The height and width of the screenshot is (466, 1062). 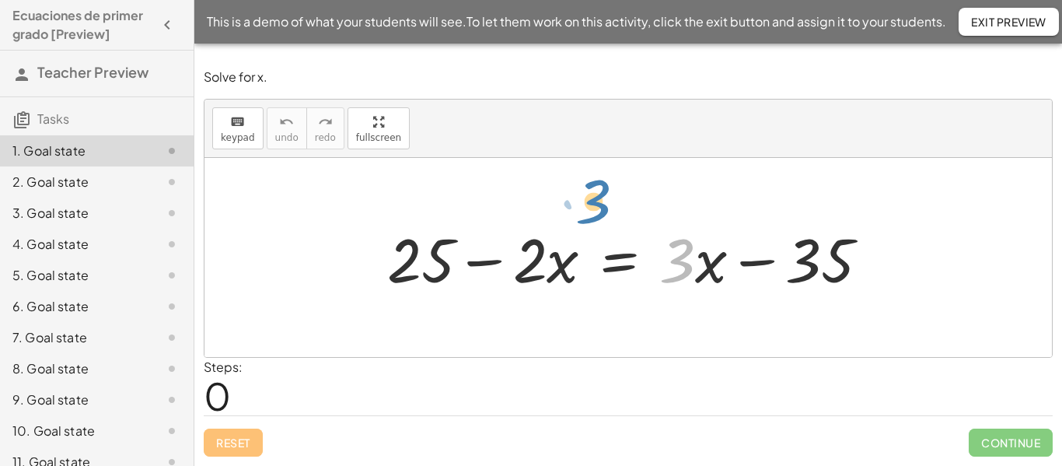 I want to click on div: 3. Goal state, so click(x=75, y=213).